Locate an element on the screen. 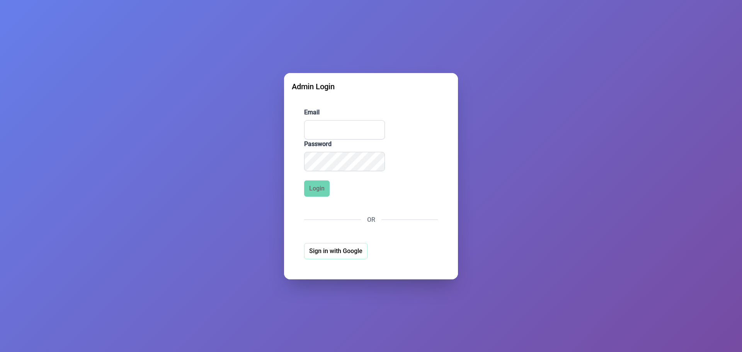 The width and height of the screenshot is (742, 352). label: Email is located at coordinates (371, 112).